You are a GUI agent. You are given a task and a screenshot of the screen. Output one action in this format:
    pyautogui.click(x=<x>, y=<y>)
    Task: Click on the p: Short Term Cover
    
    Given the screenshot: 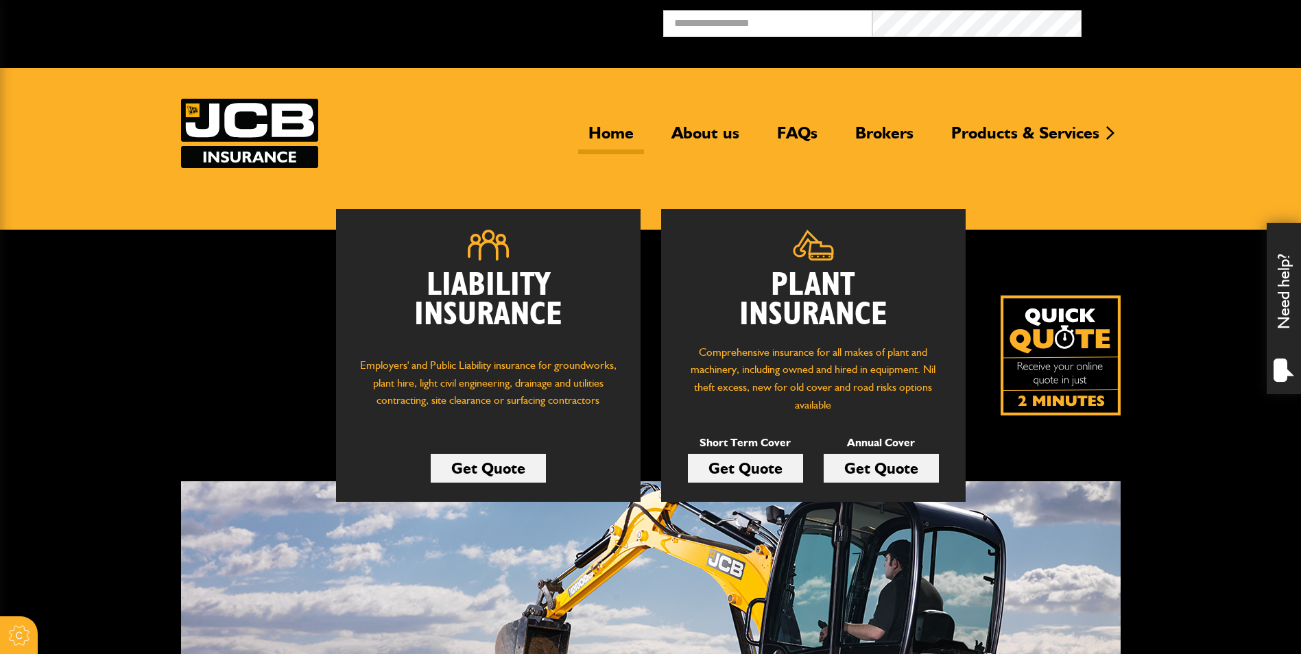 What is the action you would take?
    pyautogui.click(x=746, y=443)
    